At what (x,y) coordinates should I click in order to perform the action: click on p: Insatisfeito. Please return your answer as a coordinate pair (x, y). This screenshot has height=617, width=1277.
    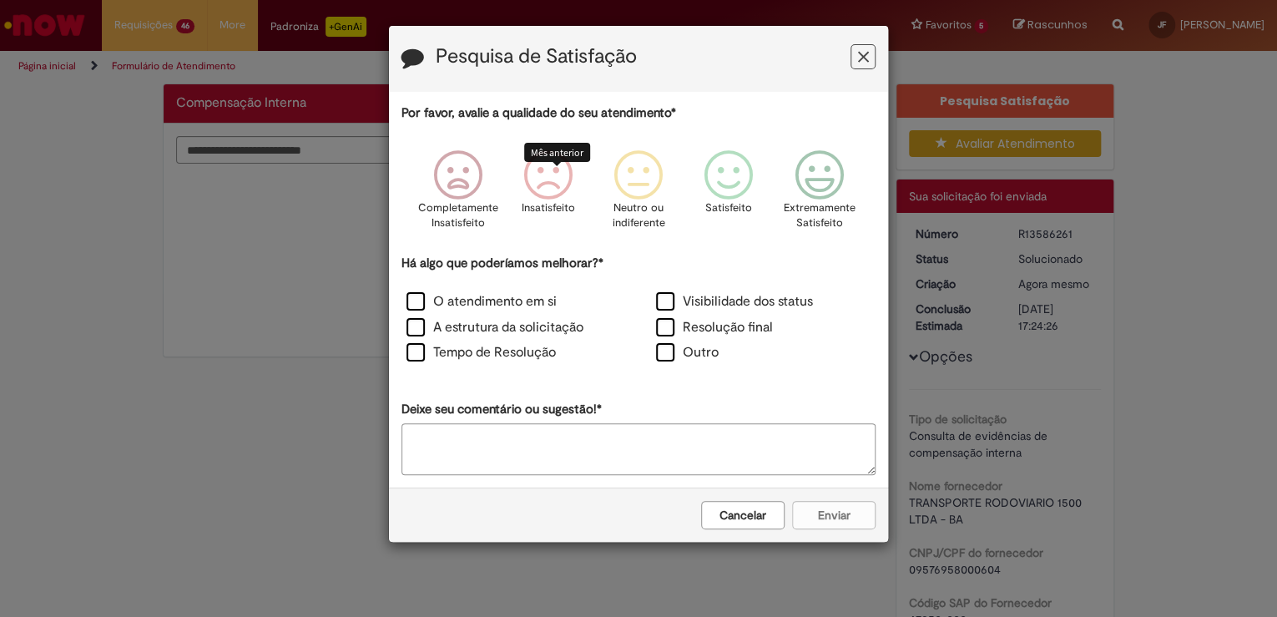
    Looking at the image, I should click on (548, 208).